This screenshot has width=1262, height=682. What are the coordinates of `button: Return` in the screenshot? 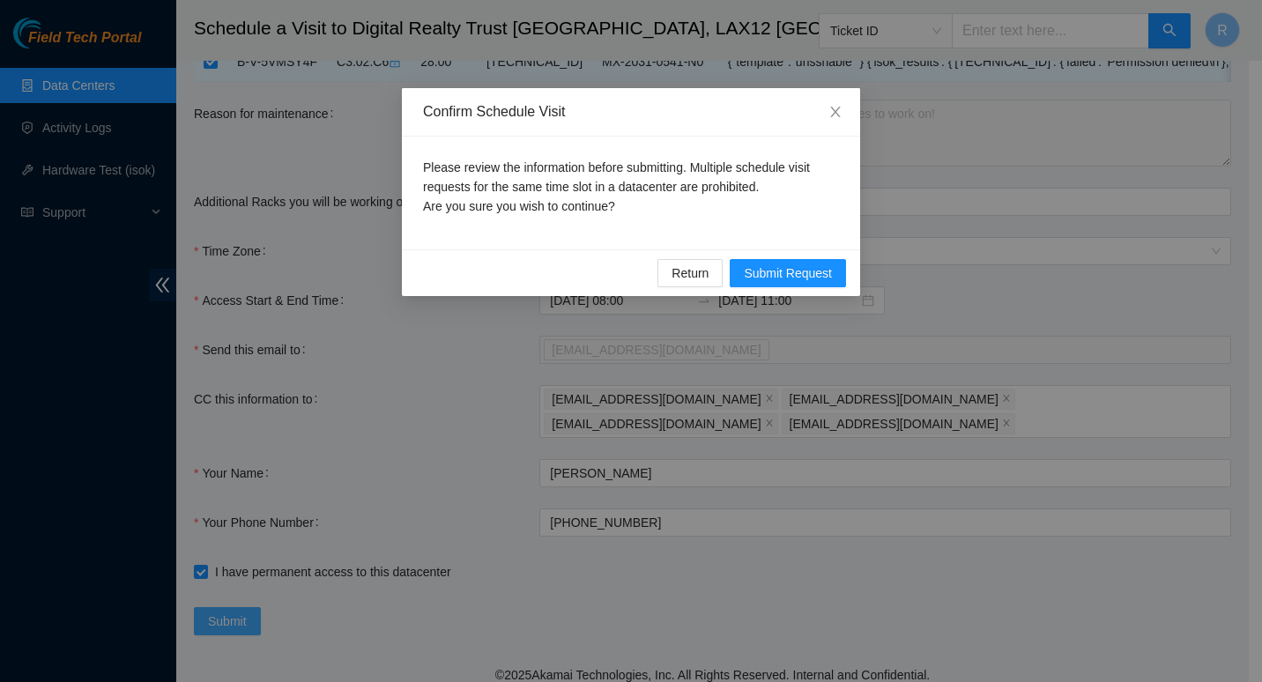 It's located at (690, 273).